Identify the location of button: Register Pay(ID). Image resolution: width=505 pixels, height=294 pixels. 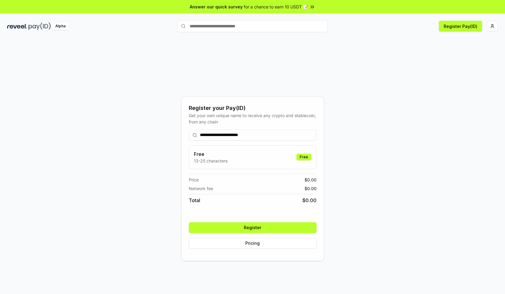
(461, 26).